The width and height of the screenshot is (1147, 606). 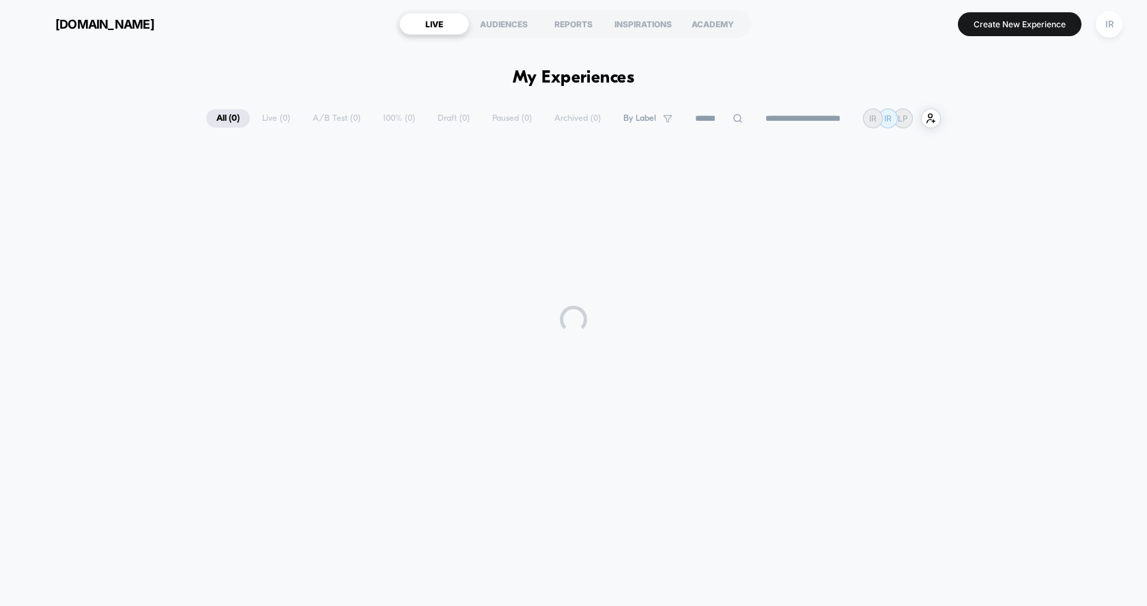 What do you see at coordinates (573, 78) in the screenshot?
I see `h1: My Experiences` at bounding box center [573, 78].